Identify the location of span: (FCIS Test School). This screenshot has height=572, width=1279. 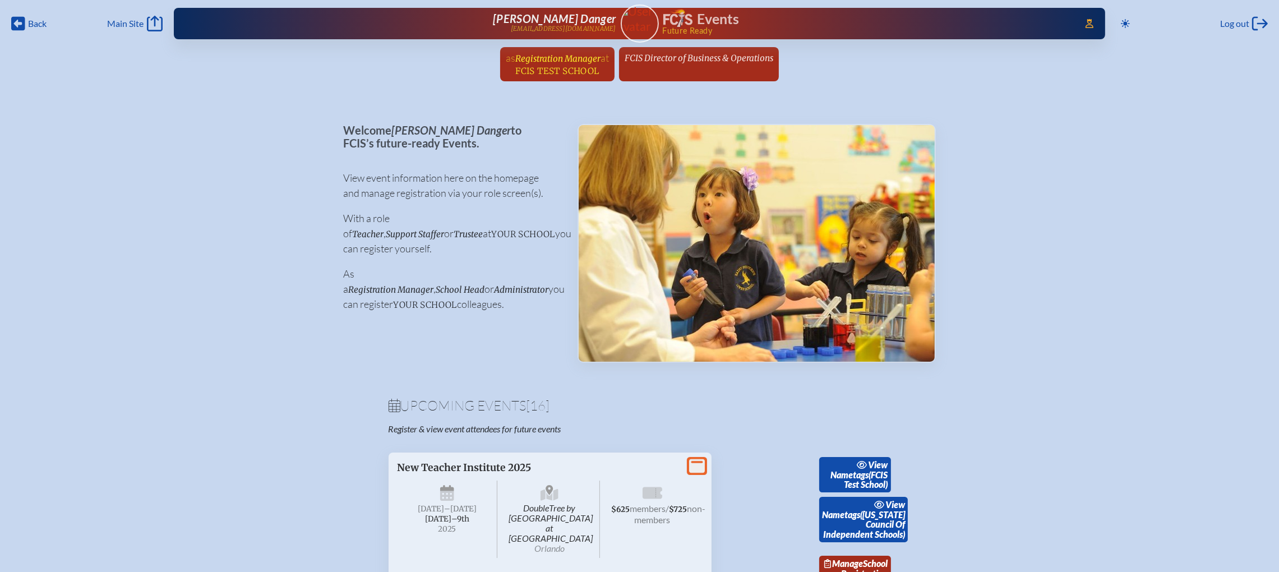
(866, 479).